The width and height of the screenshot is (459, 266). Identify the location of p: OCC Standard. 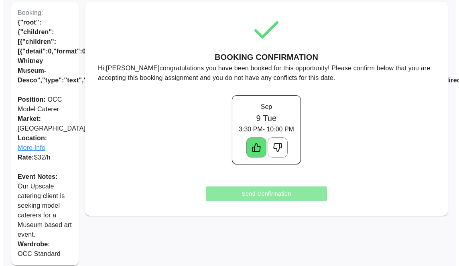
(45, 254).